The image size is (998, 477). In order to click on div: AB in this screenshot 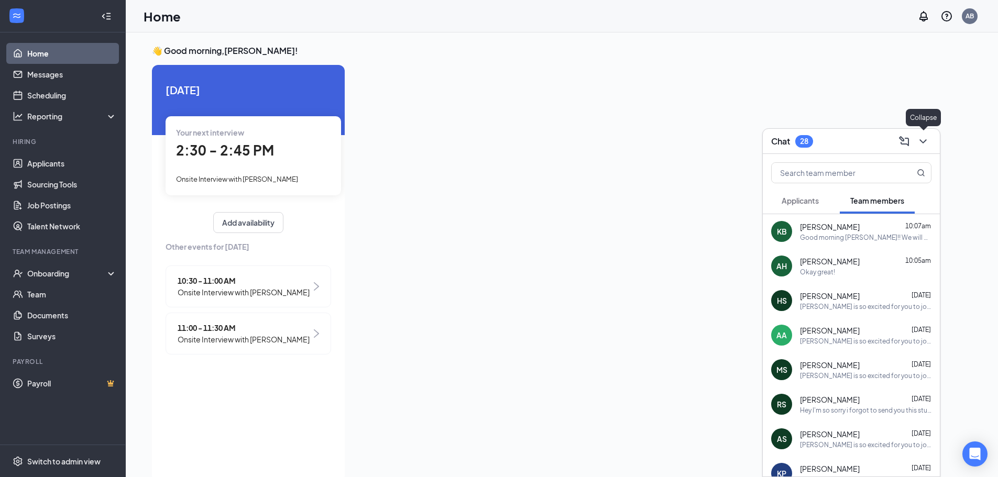, I will do `click(969, 16)`.